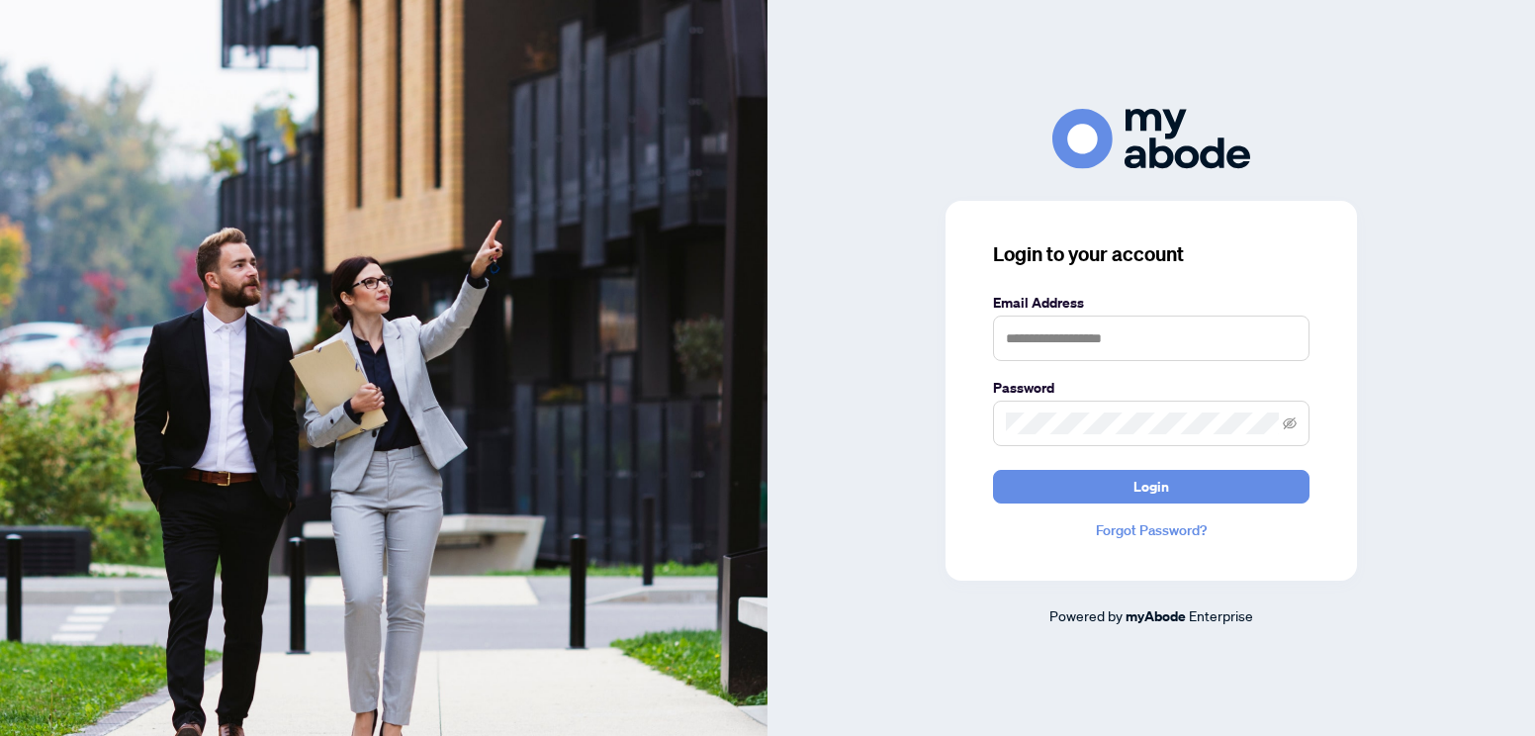 This screenshot has height=736, width=1535. What do you see at coordinates (1155, 616) in the screenshot?
I see `a: myAbode` at bounding box center [1155, 616].